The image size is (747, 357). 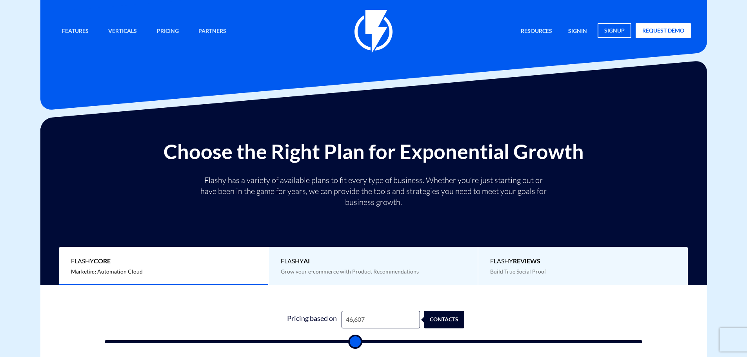 What do you see at coordinates (102, 261) in the screenshot?
I see `b: Core` at bounding box center [102, 261].